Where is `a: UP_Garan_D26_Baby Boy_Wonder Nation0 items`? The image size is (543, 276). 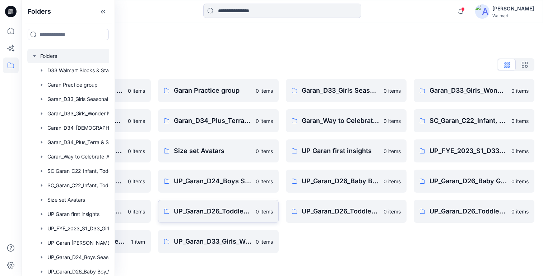
a: UP_Garan_D26_Baby Boy_Wonder Nation0 items is located at coordinates (346, 181).